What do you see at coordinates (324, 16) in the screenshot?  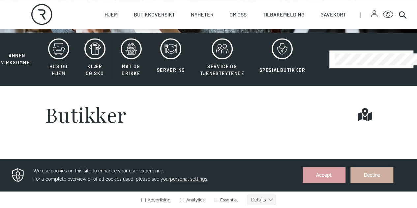 I see `button: Accept` at bounding box center [324, 16].